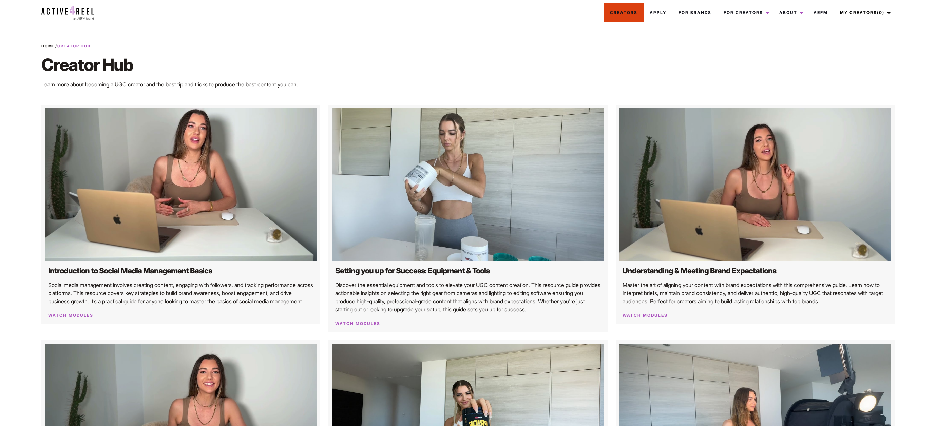  What do you see at coordinates (820, 13) in the screenshot?
I see `a: AEFM` at bounding box center [820, 13].